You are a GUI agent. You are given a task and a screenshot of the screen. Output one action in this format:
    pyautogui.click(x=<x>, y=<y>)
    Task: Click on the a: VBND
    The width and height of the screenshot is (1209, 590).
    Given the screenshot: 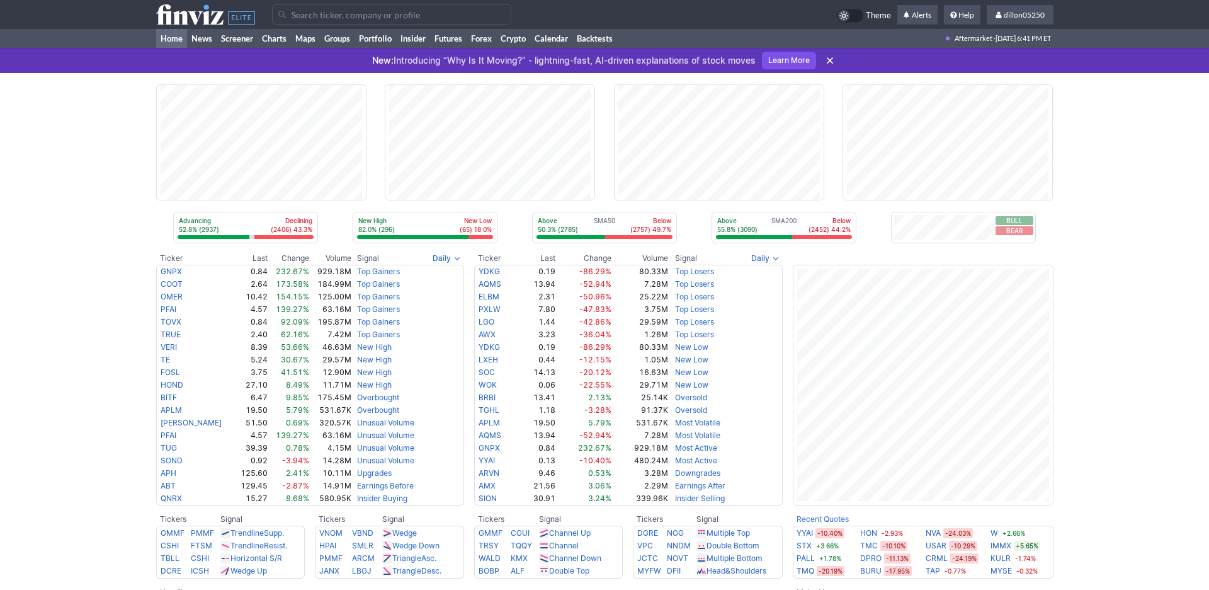 What is the action you would take?
    pyautogui.click(x=363, y=532)
    